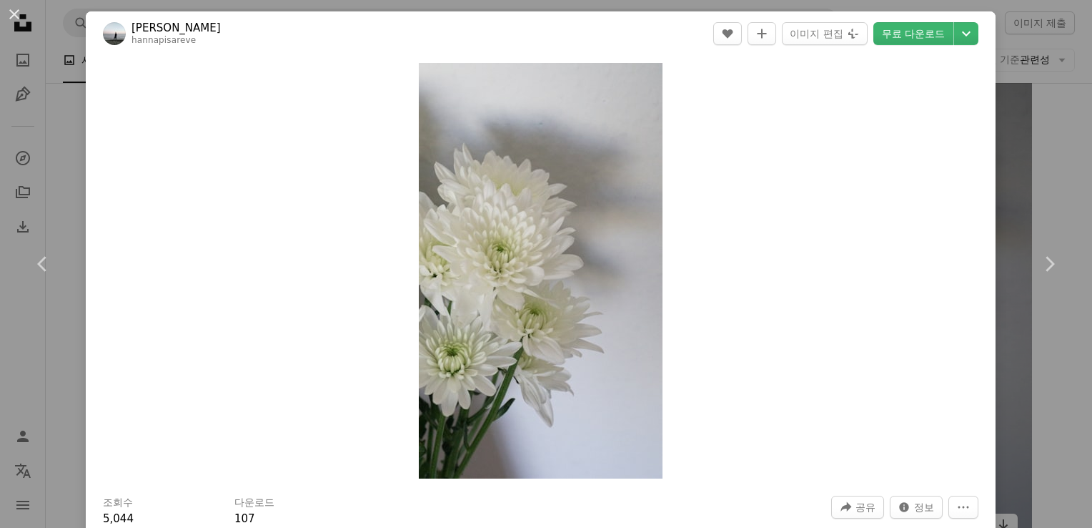 This screenshot has height=528, width=1092. Describe the element at coordinates (1049, 264) in the screenshot. I see `a: 다음` at that location.